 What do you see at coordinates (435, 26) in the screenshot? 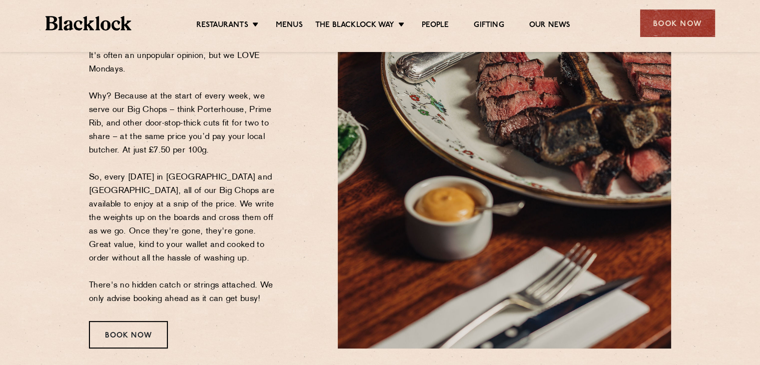
I see `a: People` at bounding box center [435, 26].